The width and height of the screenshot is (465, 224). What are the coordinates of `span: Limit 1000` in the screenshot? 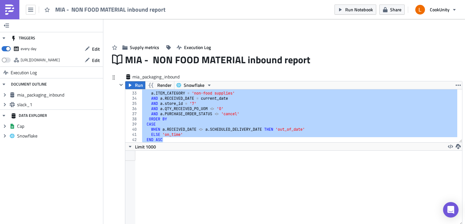 It's located at (145, 146).